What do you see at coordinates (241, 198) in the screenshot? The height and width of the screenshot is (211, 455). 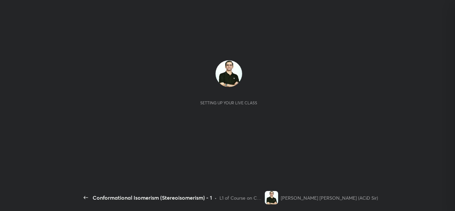 I see `div: L1 of Course on Conformational Isomerism for NEET 2026` at bounding box center [241, 198].